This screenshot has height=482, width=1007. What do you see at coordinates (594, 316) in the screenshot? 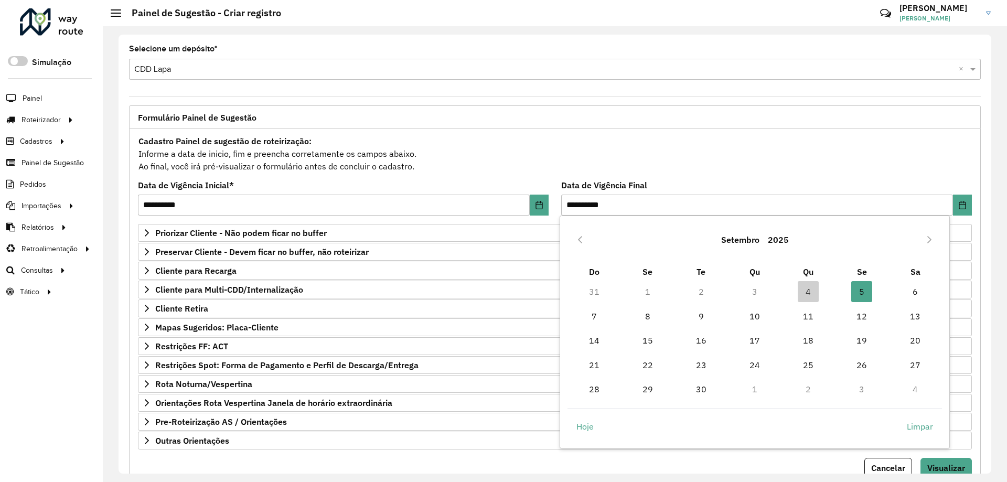
I see `span: 7` at bounding box center [594, 316].